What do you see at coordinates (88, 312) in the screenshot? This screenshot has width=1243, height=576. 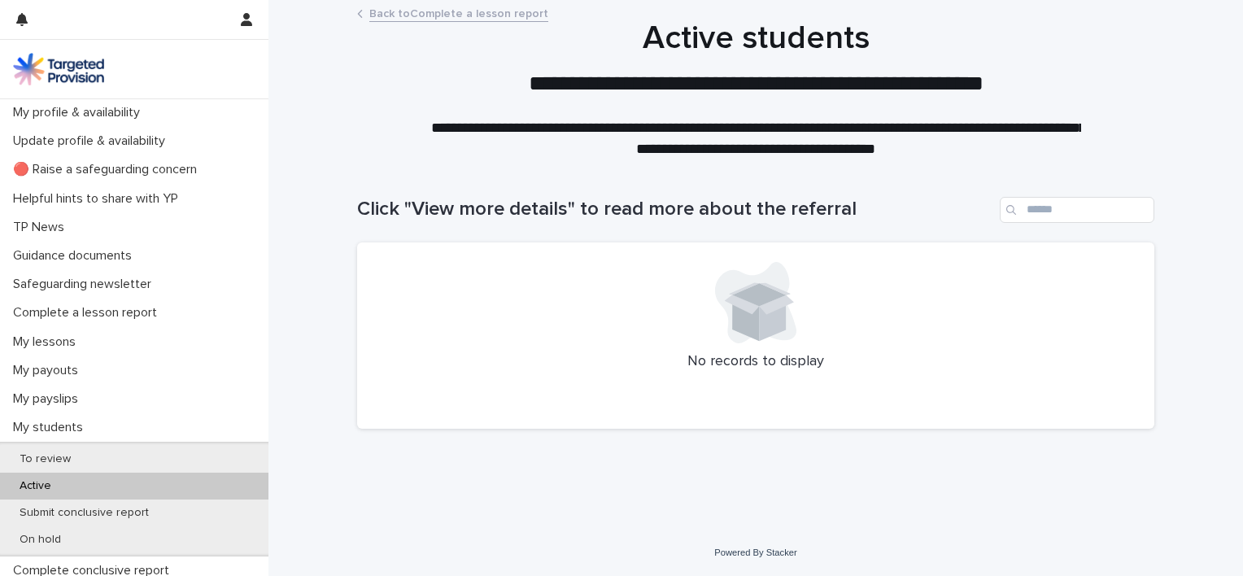 I see `p: Complete a lesson report` at bounding box center [88, 312].